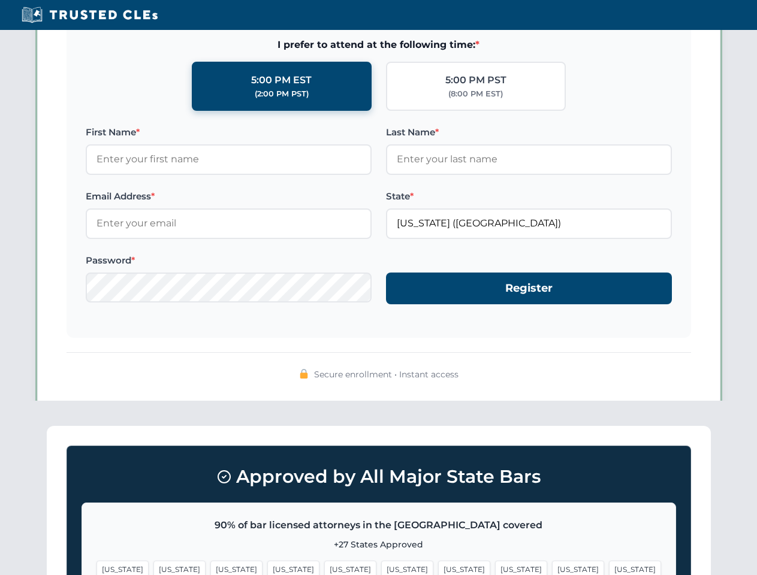 The image size is (757, 575). I want to click on div: (8:00 PM EST), so click(475, 94).